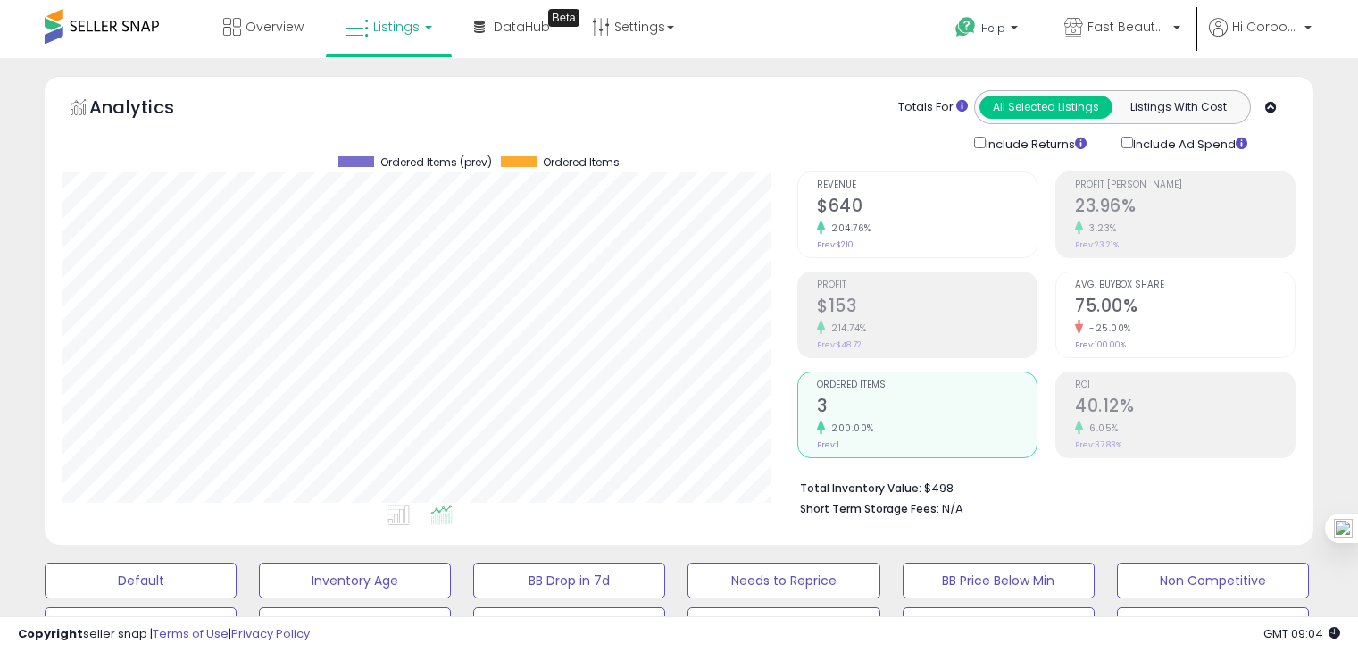 This screenshot has height=652, width=1358. Describe the element at coordinates (274, 27) in the screenshot. I see `span: Overview` at that location.